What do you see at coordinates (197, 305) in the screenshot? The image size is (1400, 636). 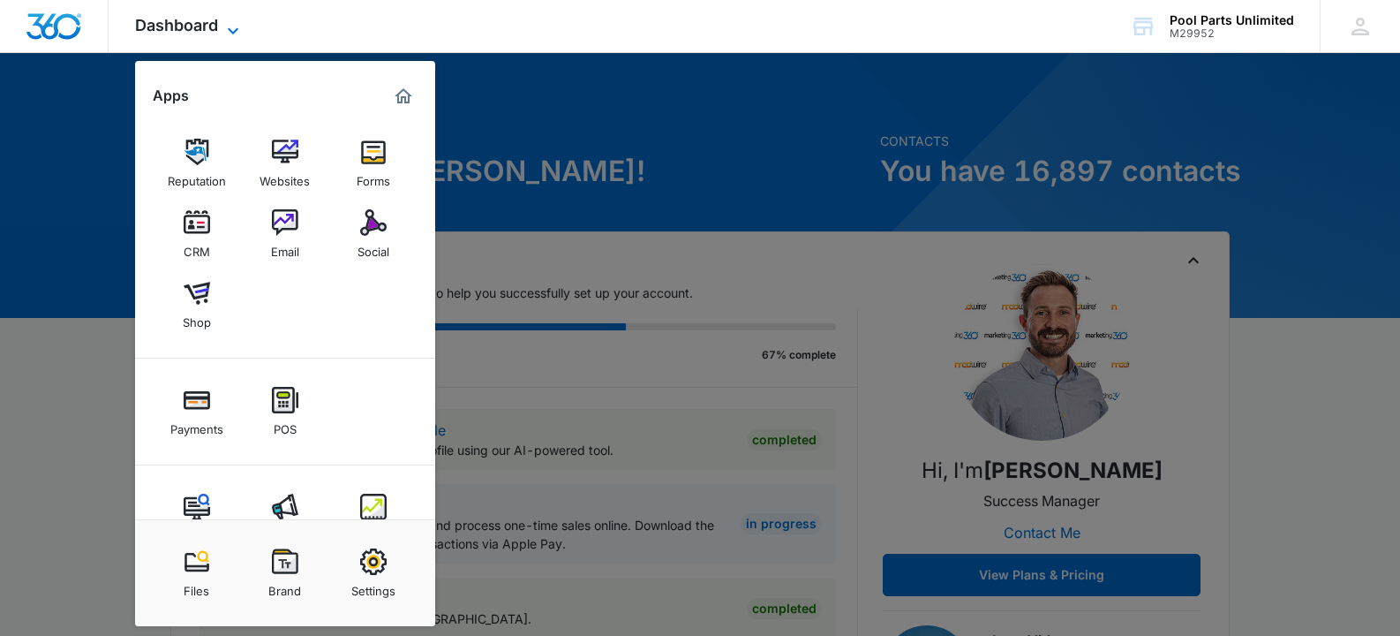 I see `a: Shop` at bounding box center [197, 305].